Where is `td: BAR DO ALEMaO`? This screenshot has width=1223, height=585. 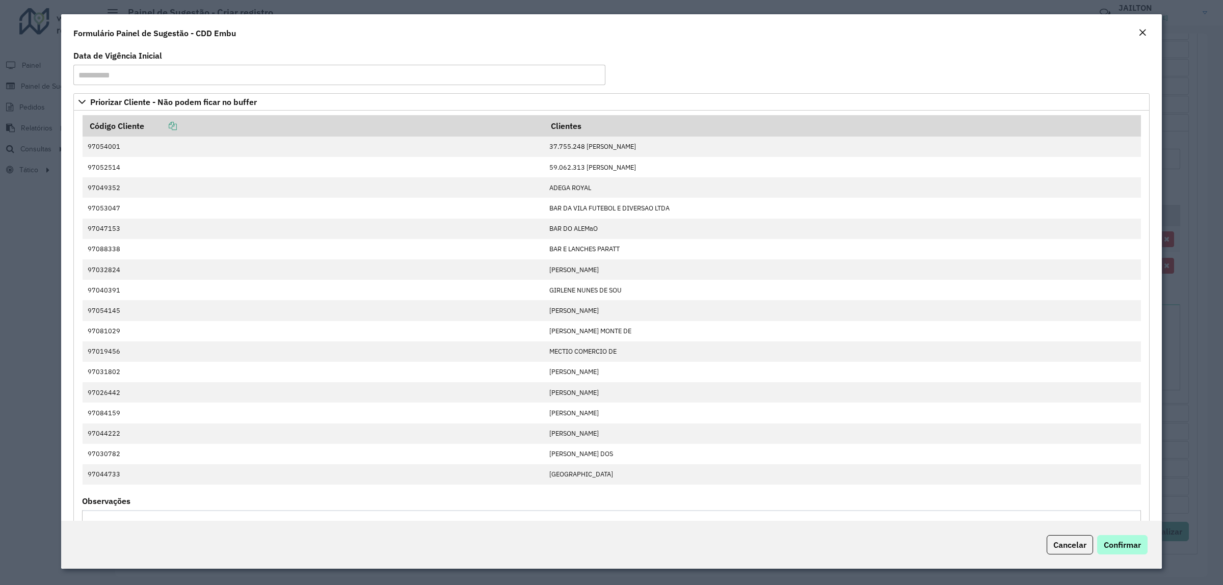 td: BAR DO ALEMaO is located at coordinates (843, 229).